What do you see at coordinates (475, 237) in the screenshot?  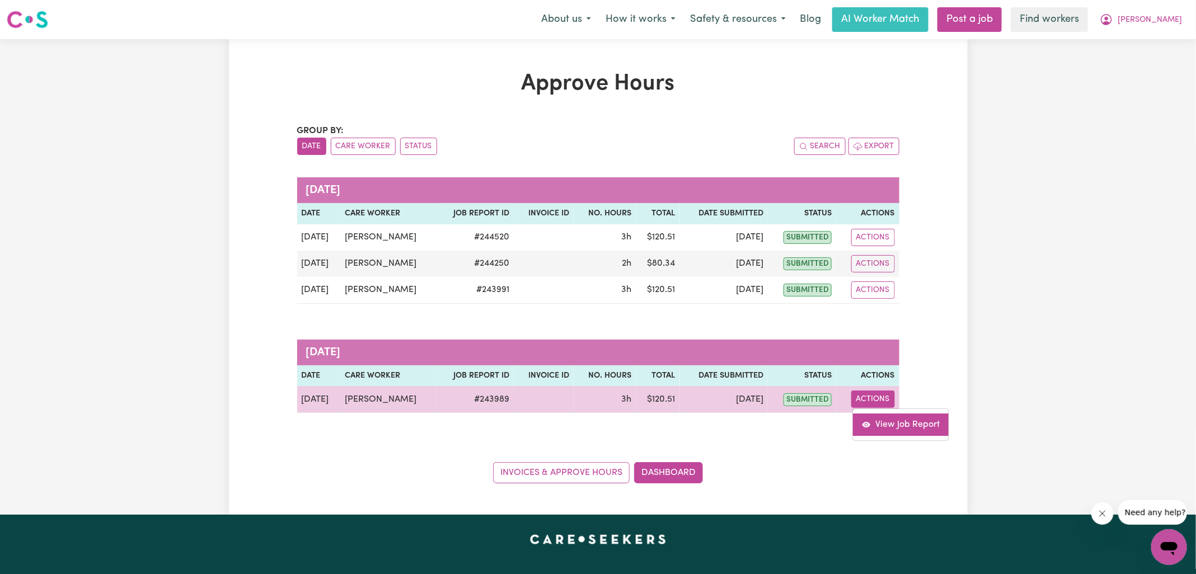 I see `td: # 244520` at bounding box center [475, 237].